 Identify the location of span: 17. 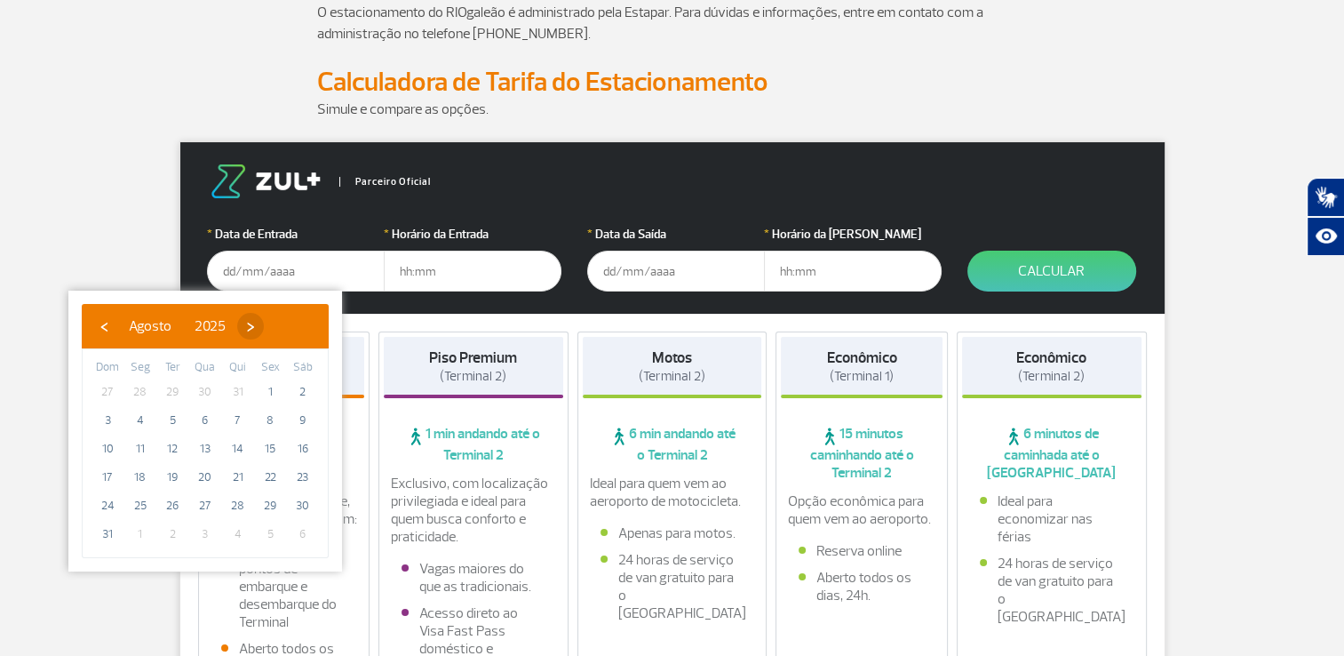
(108, 477).